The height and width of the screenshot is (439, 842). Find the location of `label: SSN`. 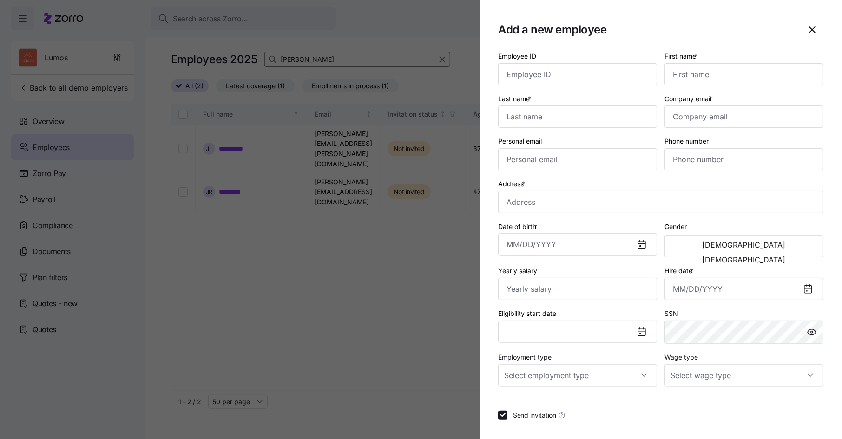

label: SSN is located at coordinates (671, 314).